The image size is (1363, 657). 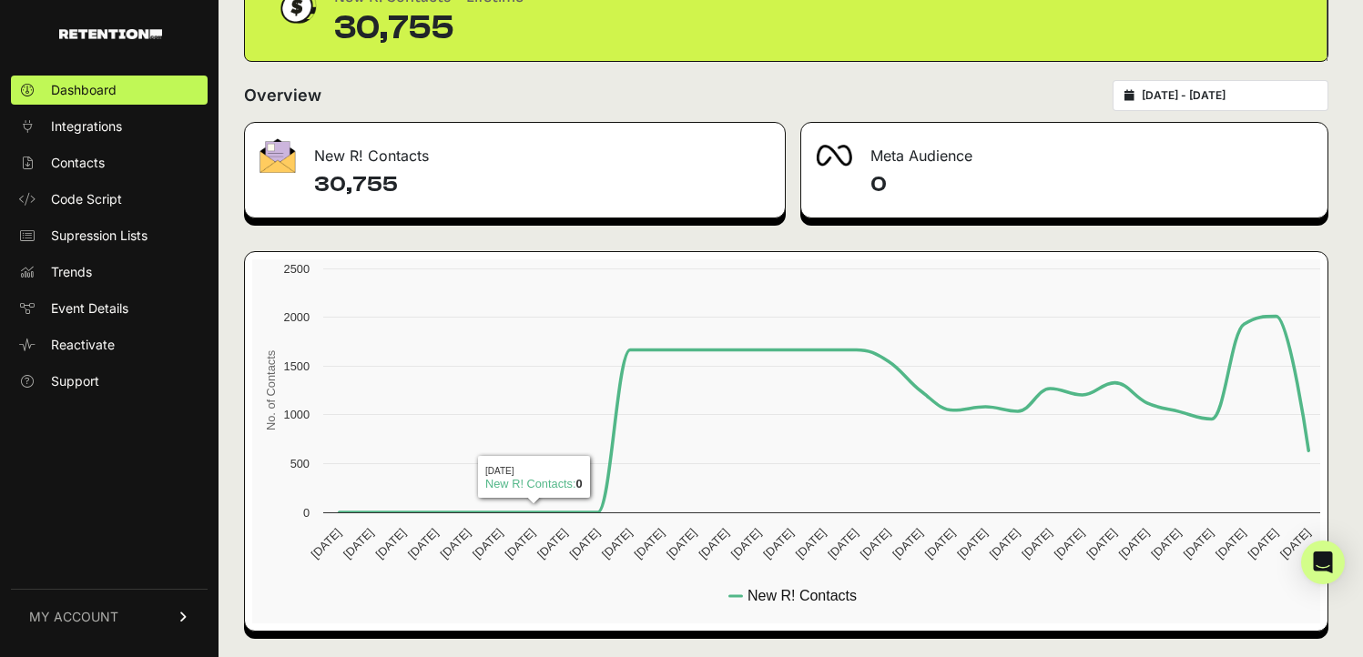 What do you see at coordinates (71, 272) in the screenshot?
I see `span: Trends` at bounding box center [71, 272].